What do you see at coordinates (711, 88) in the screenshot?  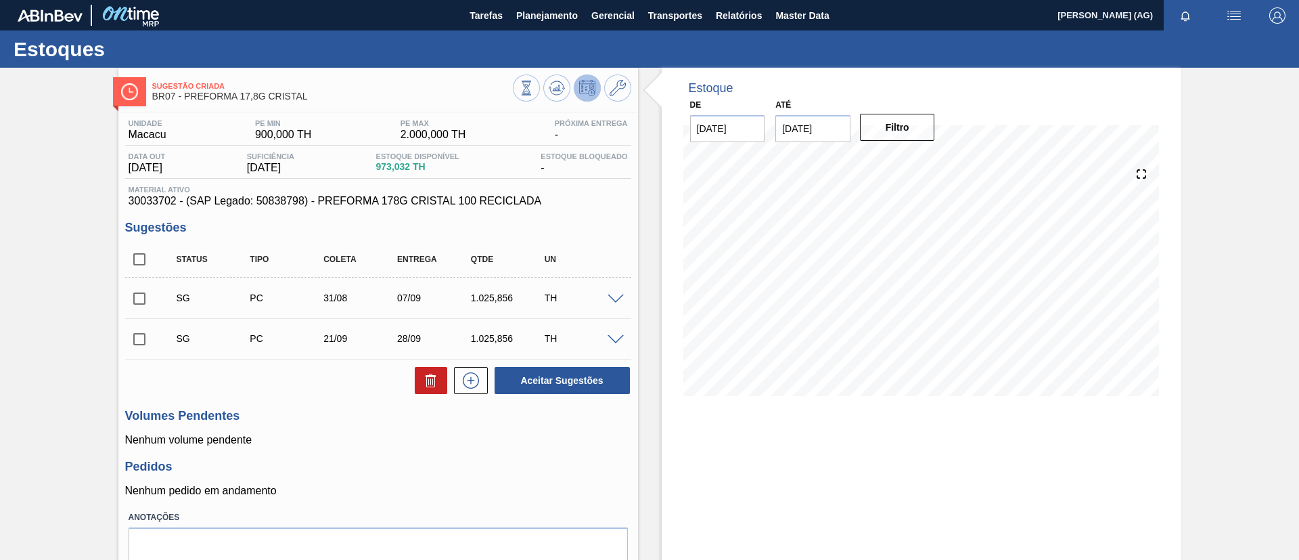 I see `div: Estoque` at bounding box center [711, 88].